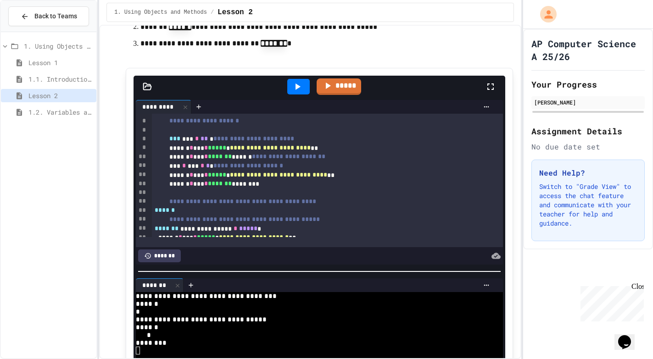 This screenshot has width=653, height=359. Describe the element at coordinates (588, 205) in the screenshot. I see `p: Switch to "Grade View" to access the chat feature and communicate with your teacher for help and ...` at that location.